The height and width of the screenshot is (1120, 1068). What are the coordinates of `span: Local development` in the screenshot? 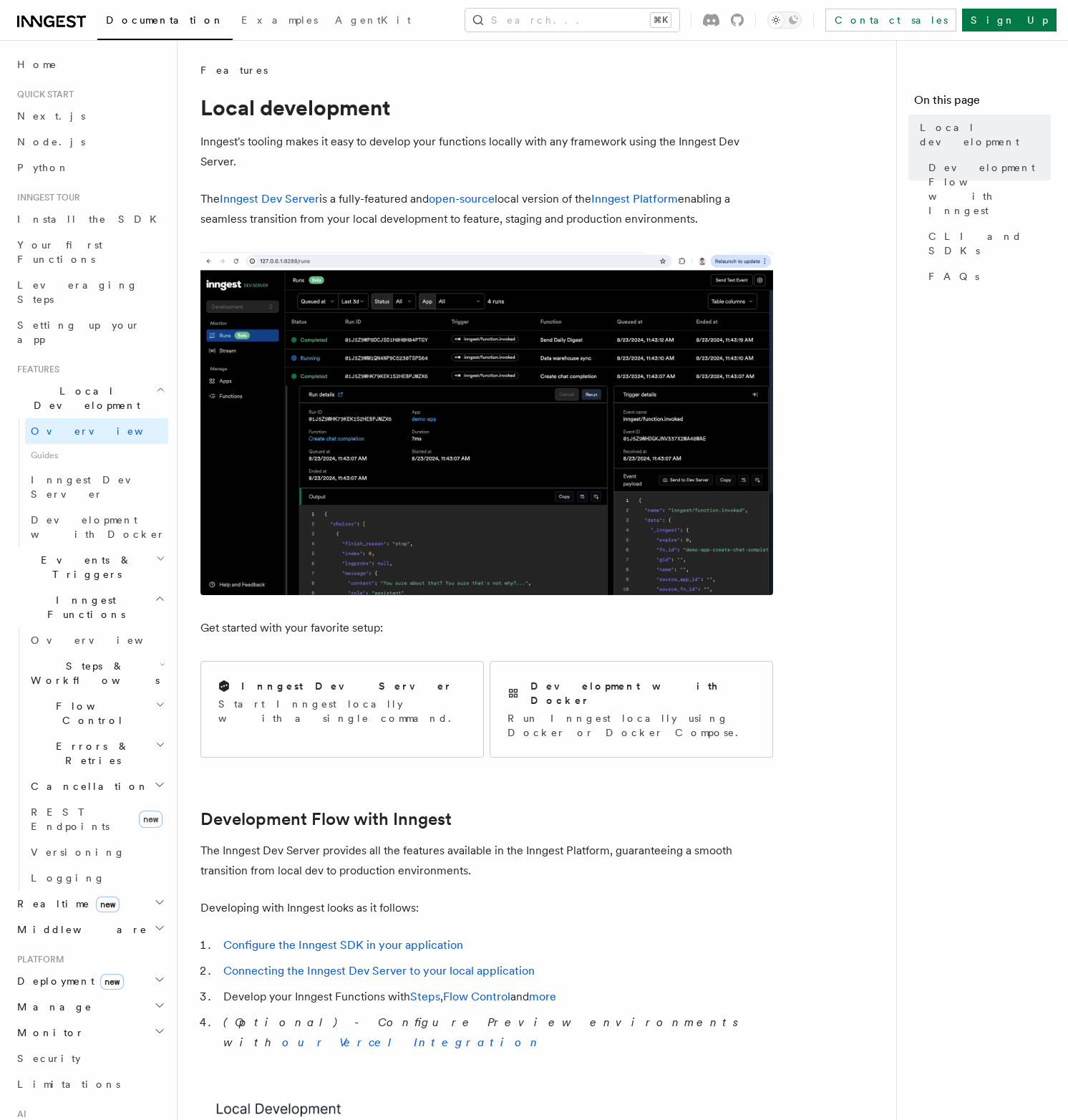 It's located at (985, 135).